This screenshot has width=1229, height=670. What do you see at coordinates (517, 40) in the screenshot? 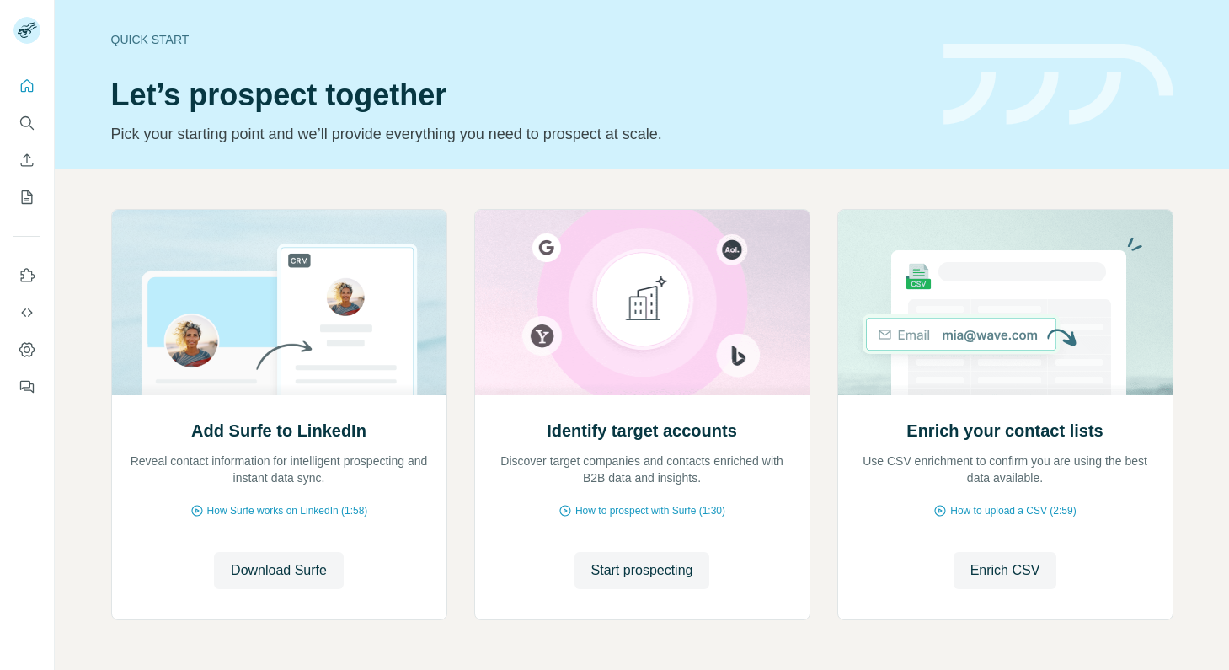
I see `div: Quick start` at bounding box center [517, 40].